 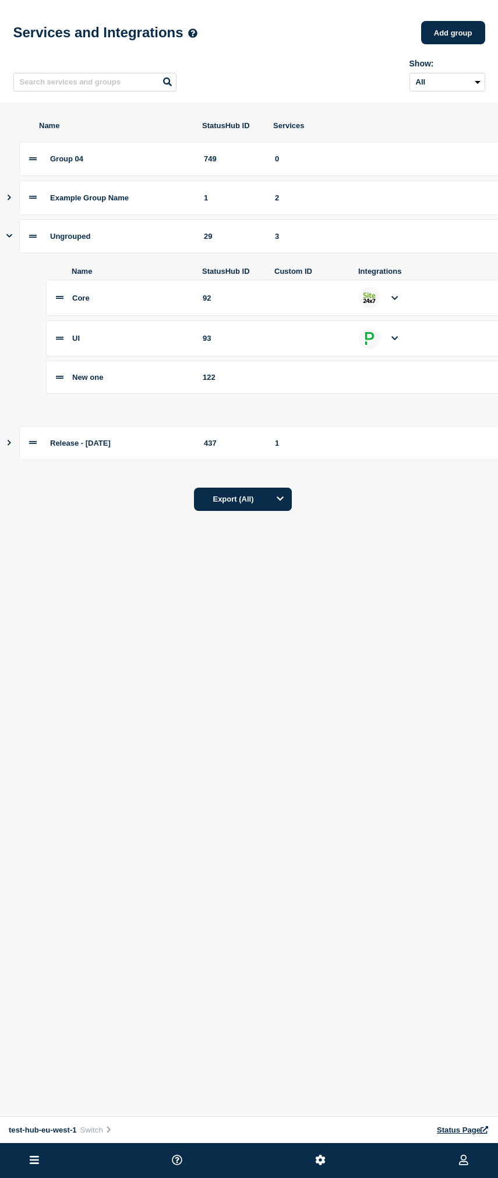 What do you see at coordinates (233, 159) in the screenshot?
I see `div: 749` at bounding box center [233, 159].